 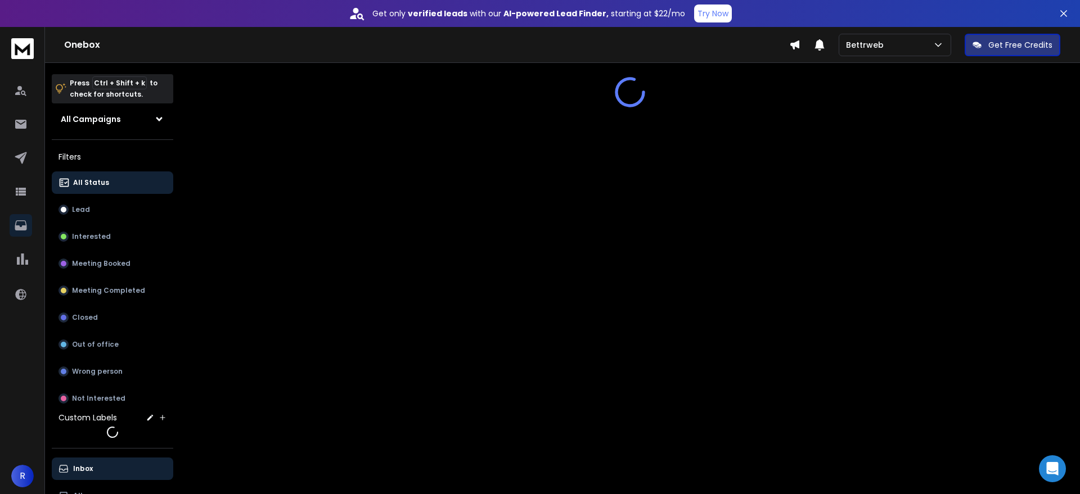 I want to click on img: logo, so click(x=23, y=48).